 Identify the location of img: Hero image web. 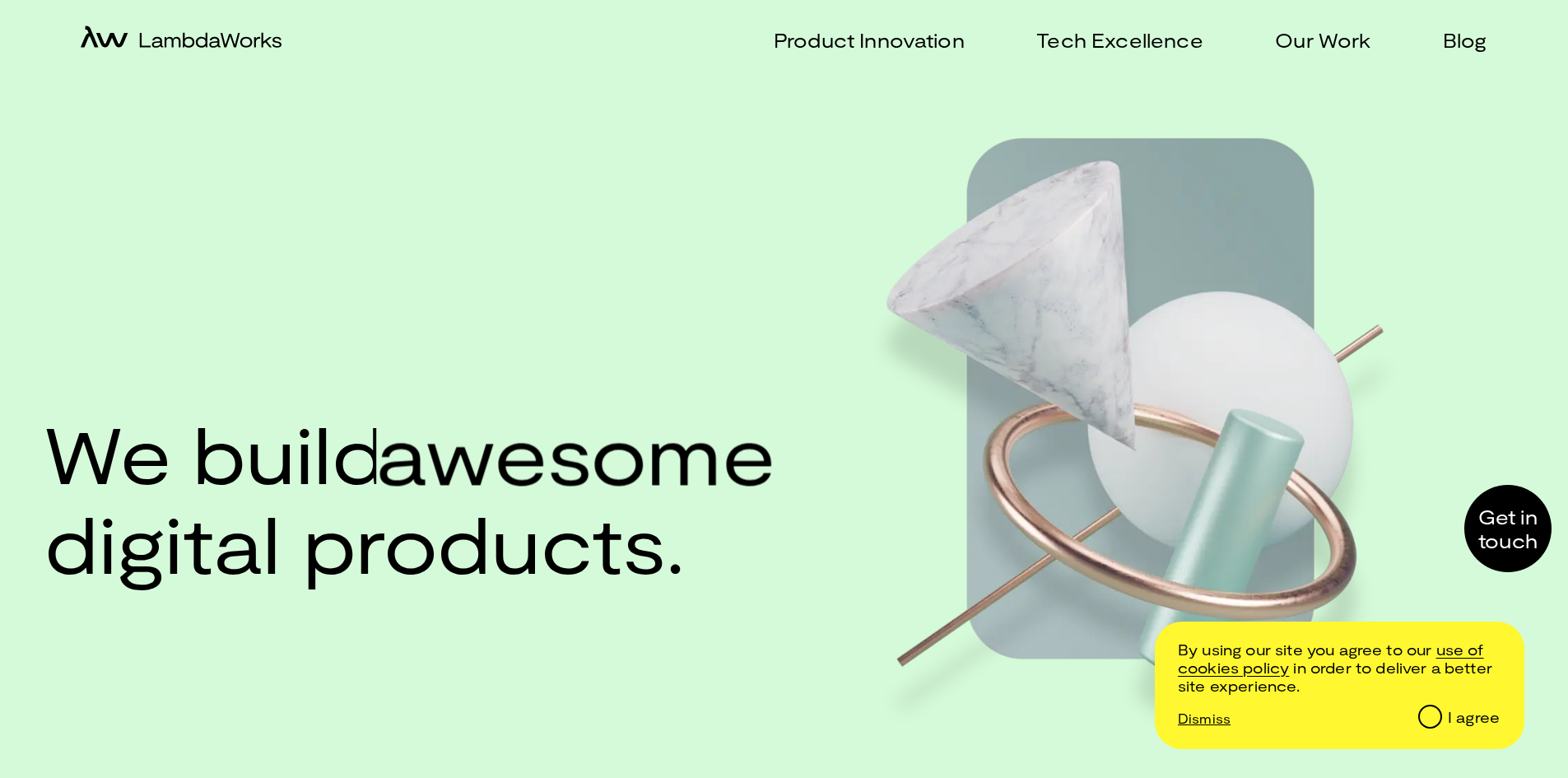
(1147, 419).